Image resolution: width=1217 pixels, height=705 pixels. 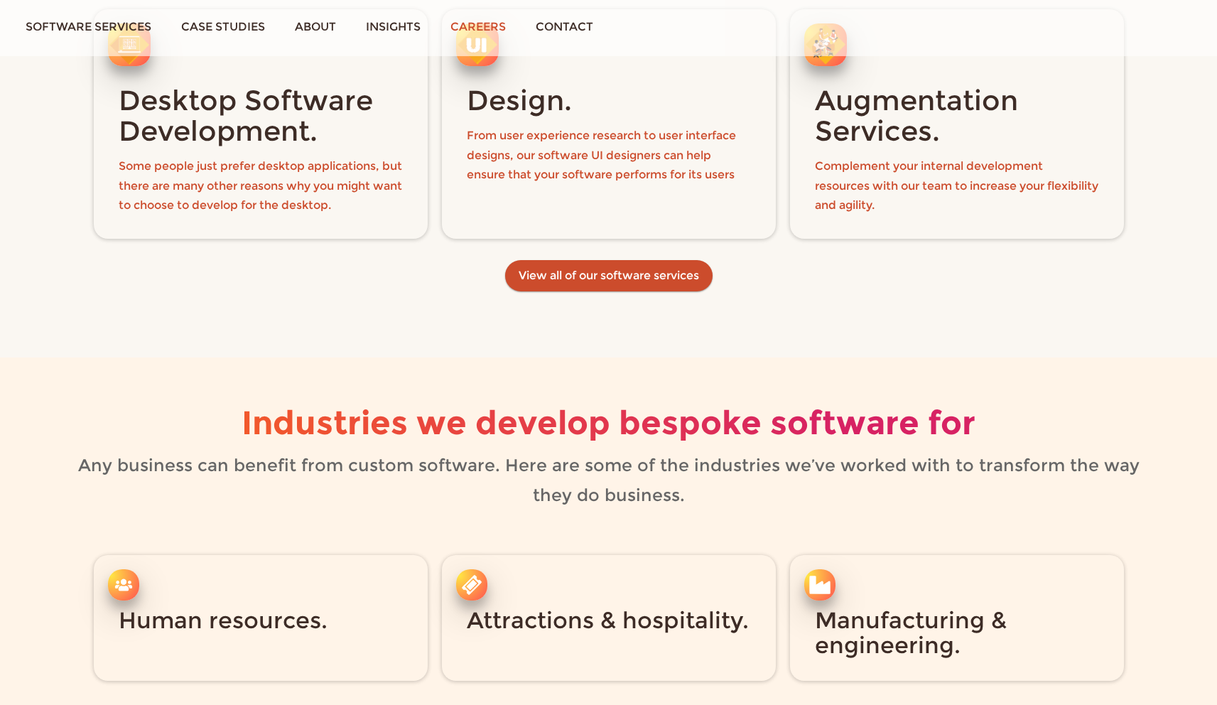 What do you see at coordinates (261, 185) in the screenshot?
I see `p: Some people just prefer desktop applications, but there are many other reasons why you might want...` at bounding box center [261, 185].